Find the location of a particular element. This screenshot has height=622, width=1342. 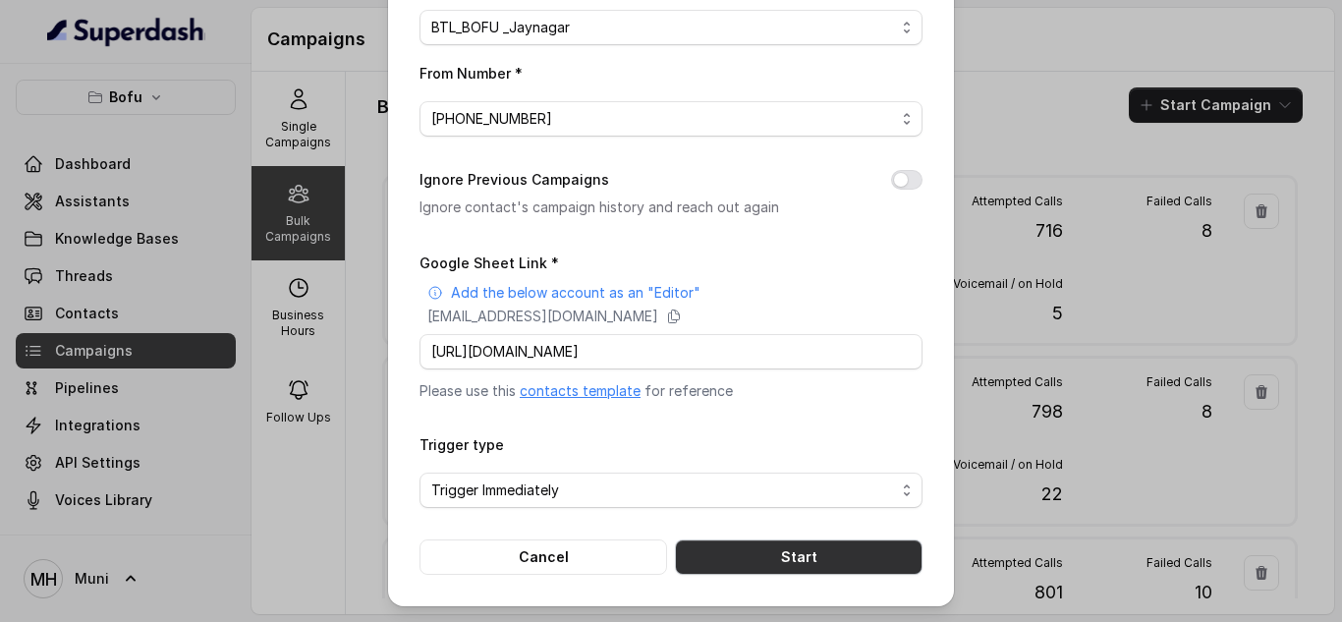

p: Add the below account as an "Editor" is located at coordinates (576, 293).